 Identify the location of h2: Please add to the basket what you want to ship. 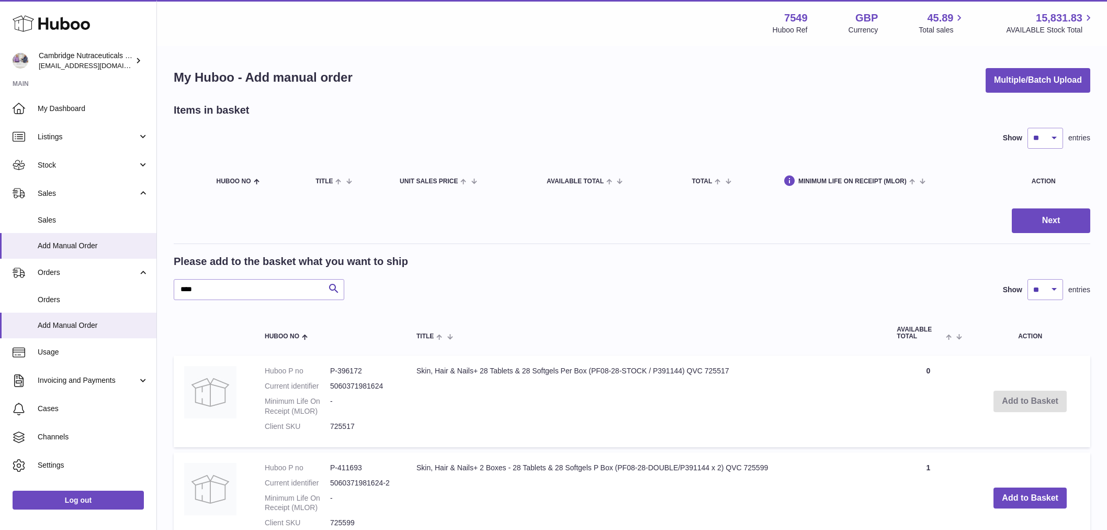
(291, 261).